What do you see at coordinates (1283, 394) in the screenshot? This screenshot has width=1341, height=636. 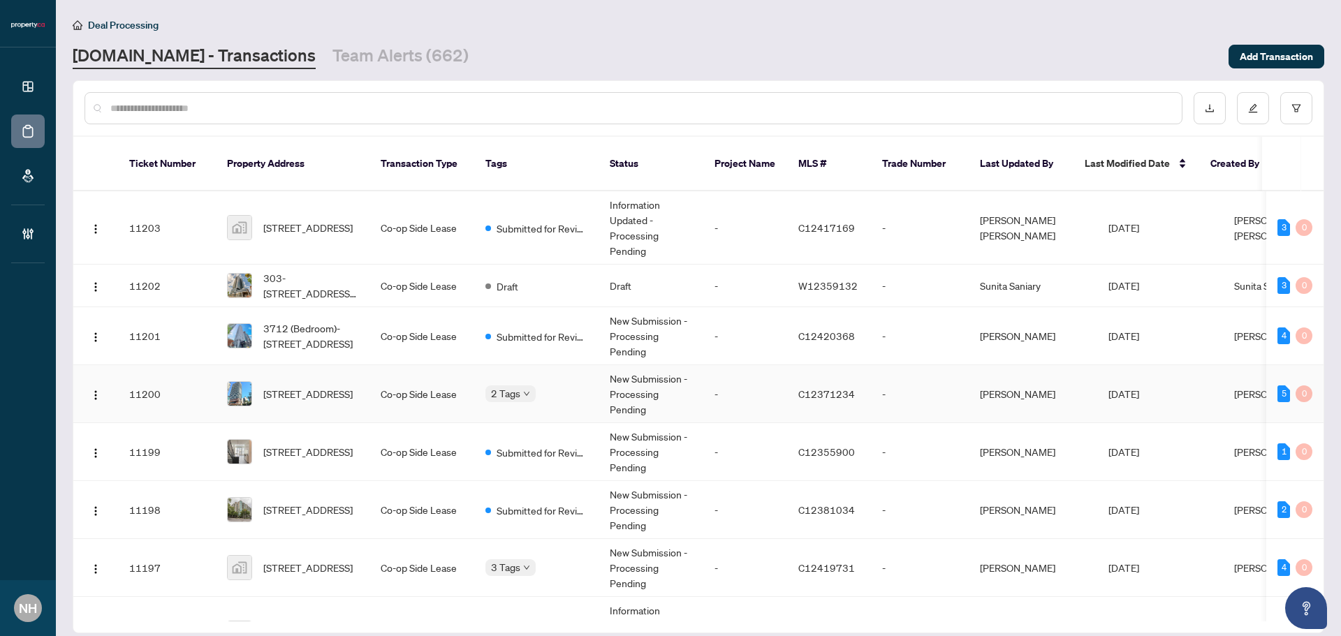 I see `div: 5` at bounding box center [1283, 394].